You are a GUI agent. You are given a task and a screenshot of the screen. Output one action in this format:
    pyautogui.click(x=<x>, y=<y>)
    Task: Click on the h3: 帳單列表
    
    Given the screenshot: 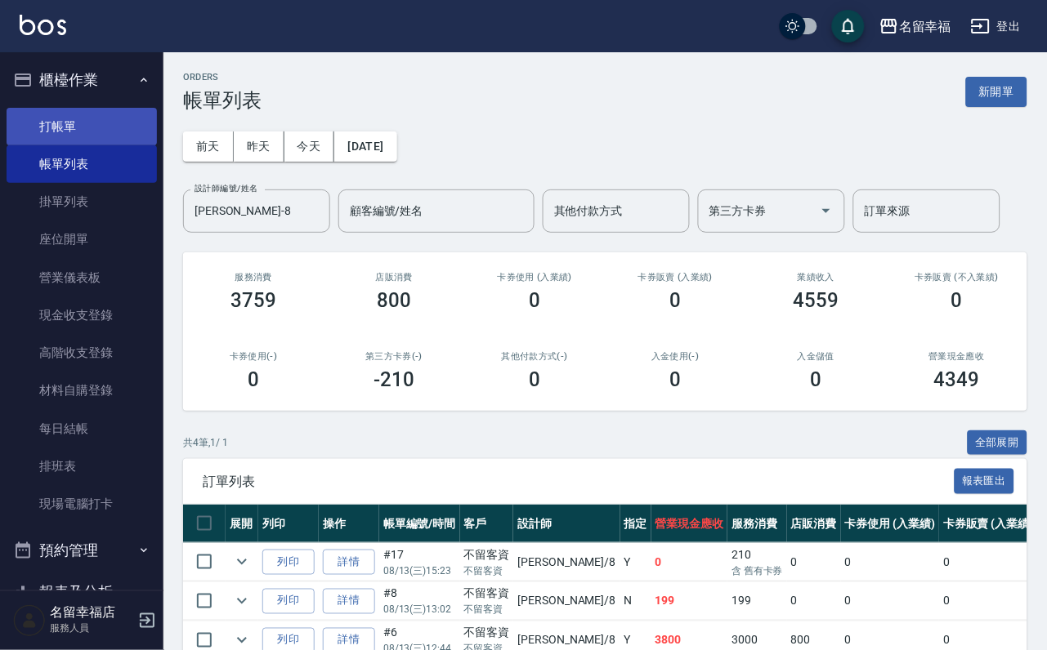 What is the action you would take?
    pyautogui.click(x=222, y=100)
    